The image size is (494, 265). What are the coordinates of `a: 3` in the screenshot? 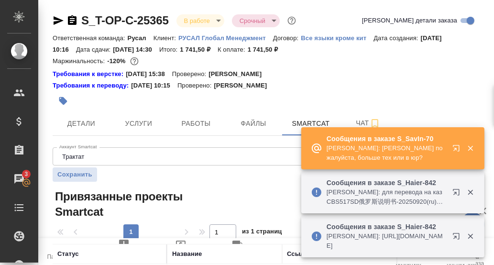 It's located at (19, 179).